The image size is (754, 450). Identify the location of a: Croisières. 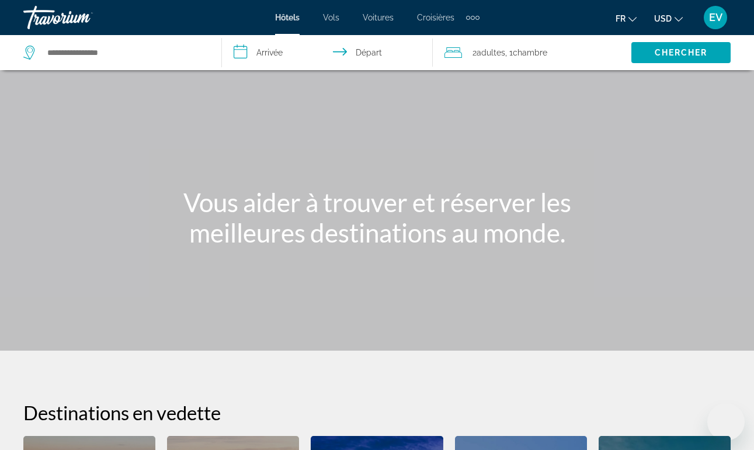
(436, 18).